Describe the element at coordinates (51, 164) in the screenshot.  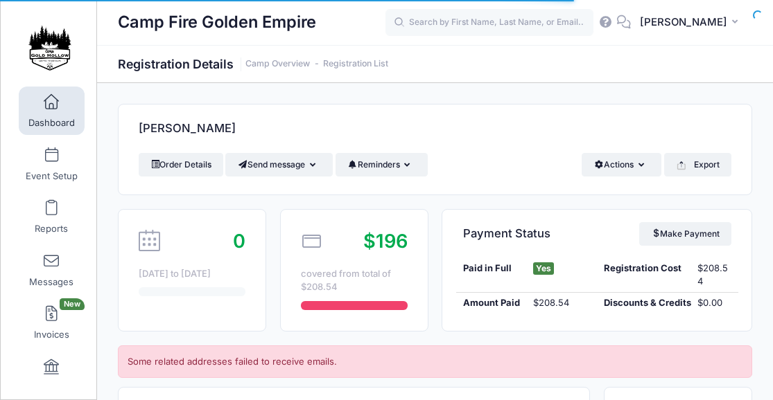
I see `a: Event Setup` at that location.